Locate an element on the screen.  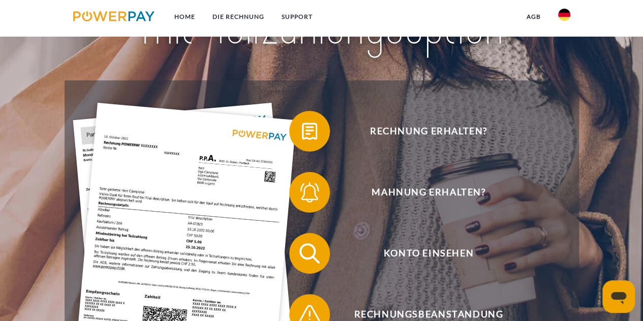
span: Konto einsehen is located at coordinates (428, 253).